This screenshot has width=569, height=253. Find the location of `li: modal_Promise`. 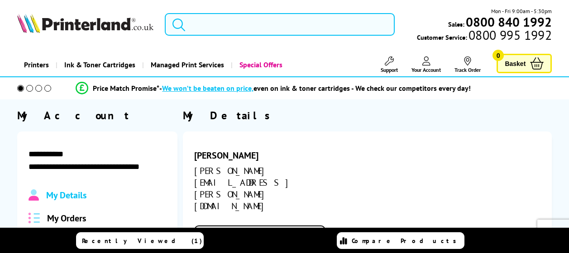

li: modal_Promise is located at coordinates (273, 88).